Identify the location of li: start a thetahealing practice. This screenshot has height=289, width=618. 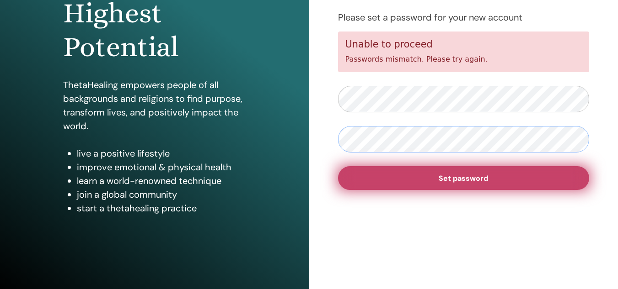
(161, 209).